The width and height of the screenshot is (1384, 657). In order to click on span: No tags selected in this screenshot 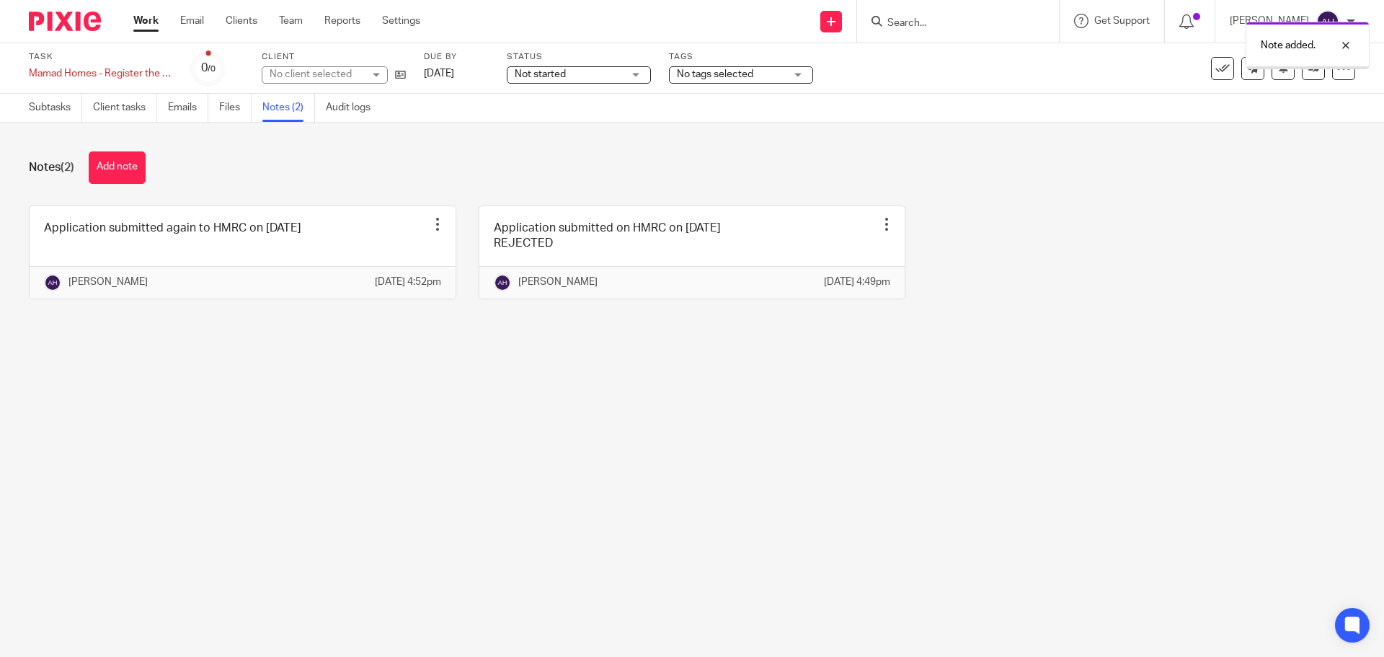, I will do `click(715, 74)`.